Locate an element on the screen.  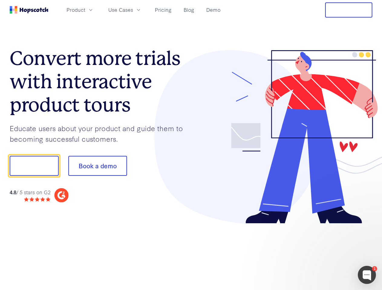
div: 1 is located at coordinates (374, 269).